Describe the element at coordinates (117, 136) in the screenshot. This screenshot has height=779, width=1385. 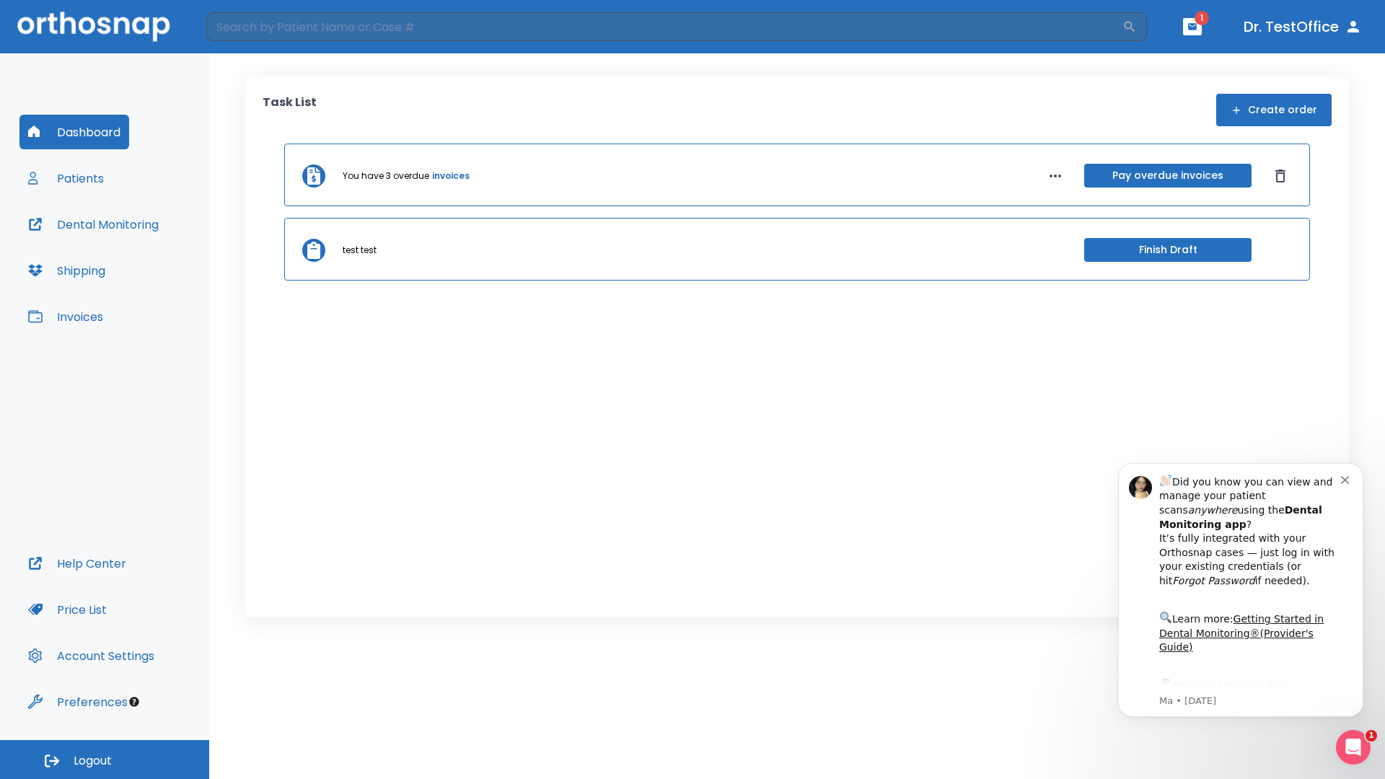
I see `i: Forgot Password` at that location.